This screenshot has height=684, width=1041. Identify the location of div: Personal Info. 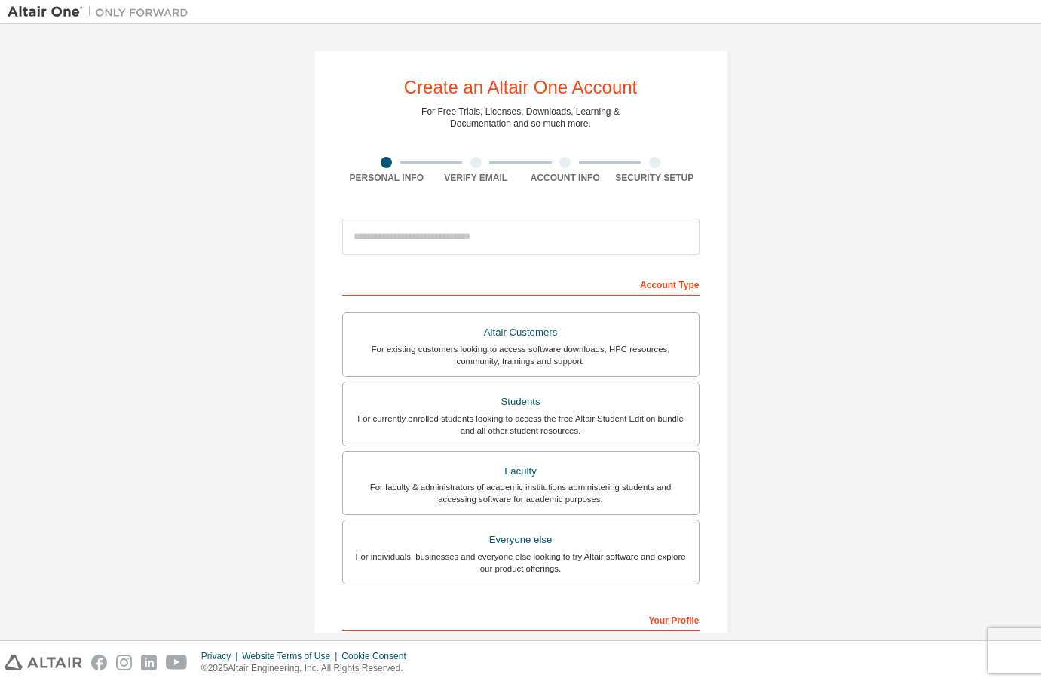
(387, 178).